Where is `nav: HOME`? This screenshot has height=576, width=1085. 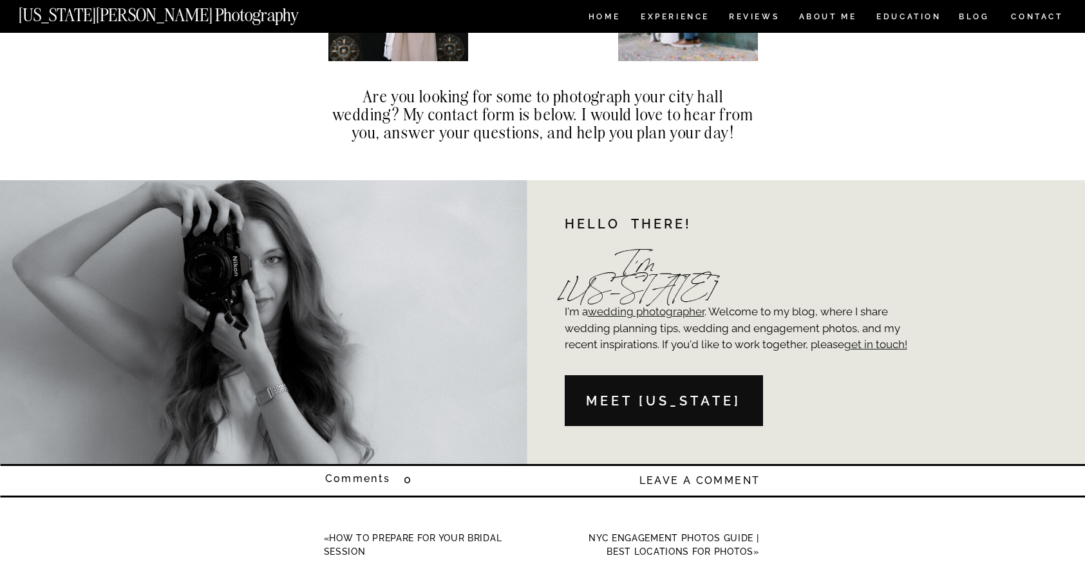 nav: HOME is located at coordinates (604, 18).